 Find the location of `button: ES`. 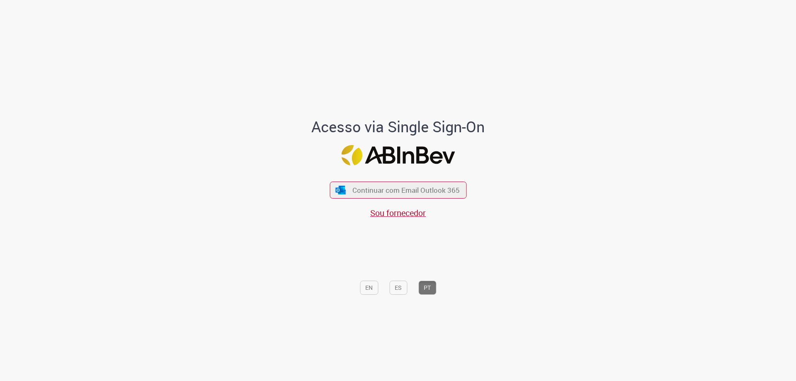

button: ES is located at coordinates (398, 288).